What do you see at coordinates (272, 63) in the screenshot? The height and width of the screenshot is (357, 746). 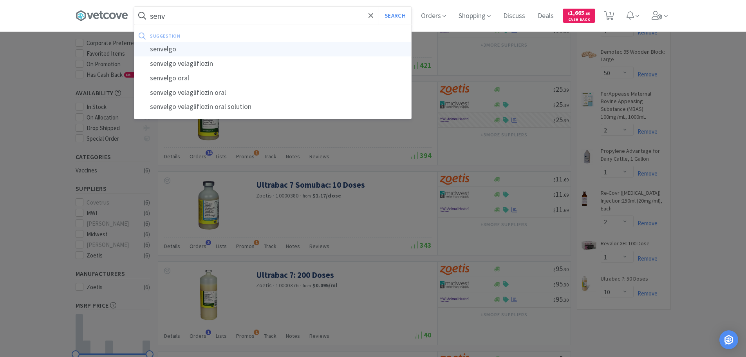 I see `div: senvelgo velagliflozin` at bounding box center [272, 63].